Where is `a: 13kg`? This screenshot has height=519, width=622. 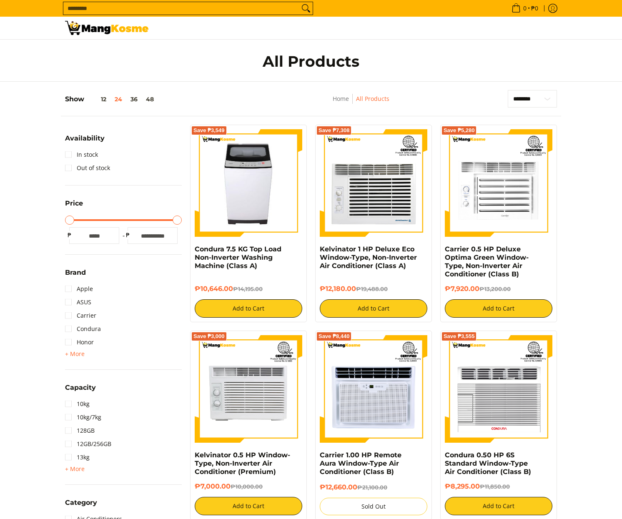
a: 13kg is located at coordinates (77, 457).